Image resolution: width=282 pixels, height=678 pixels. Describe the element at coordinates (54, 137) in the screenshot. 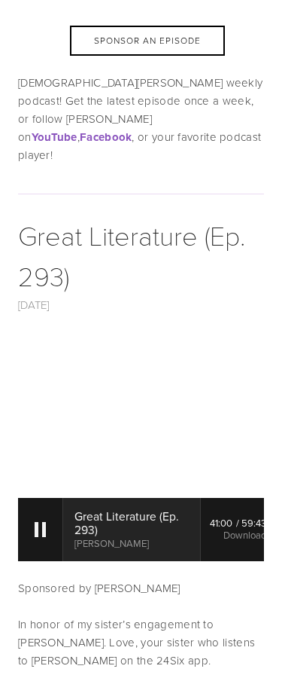

I see `strong: YouTube` at that location.